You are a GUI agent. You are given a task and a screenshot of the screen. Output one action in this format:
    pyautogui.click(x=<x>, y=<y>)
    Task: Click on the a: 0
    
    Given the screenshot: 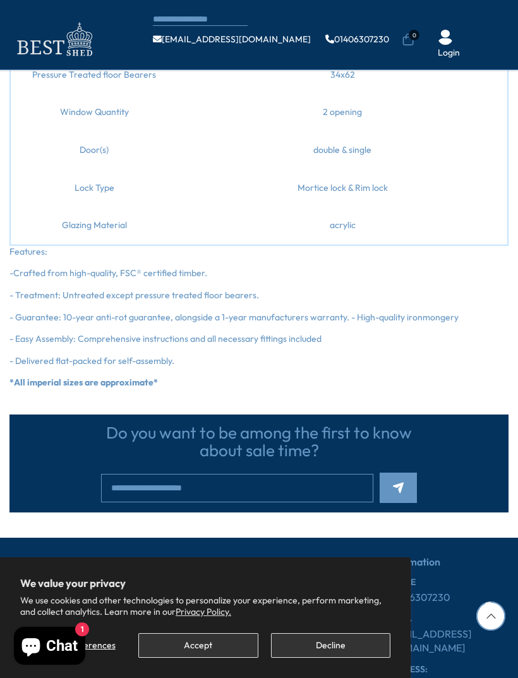 What is the action you would take?
    pyautogui.click(x=408, y=40)
    